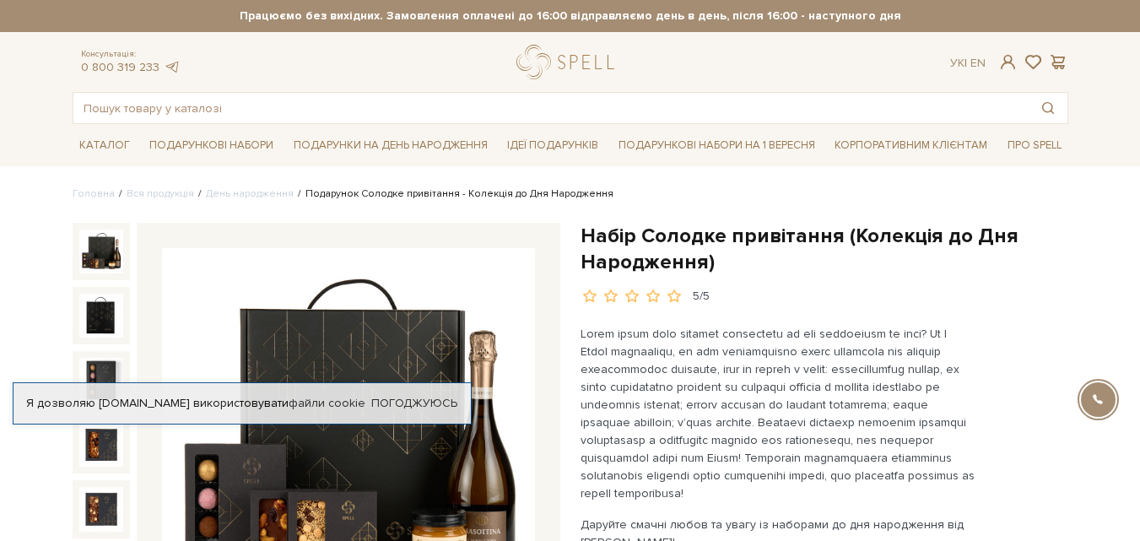  I want to click on a: Вся продукція, so click(160, 193).